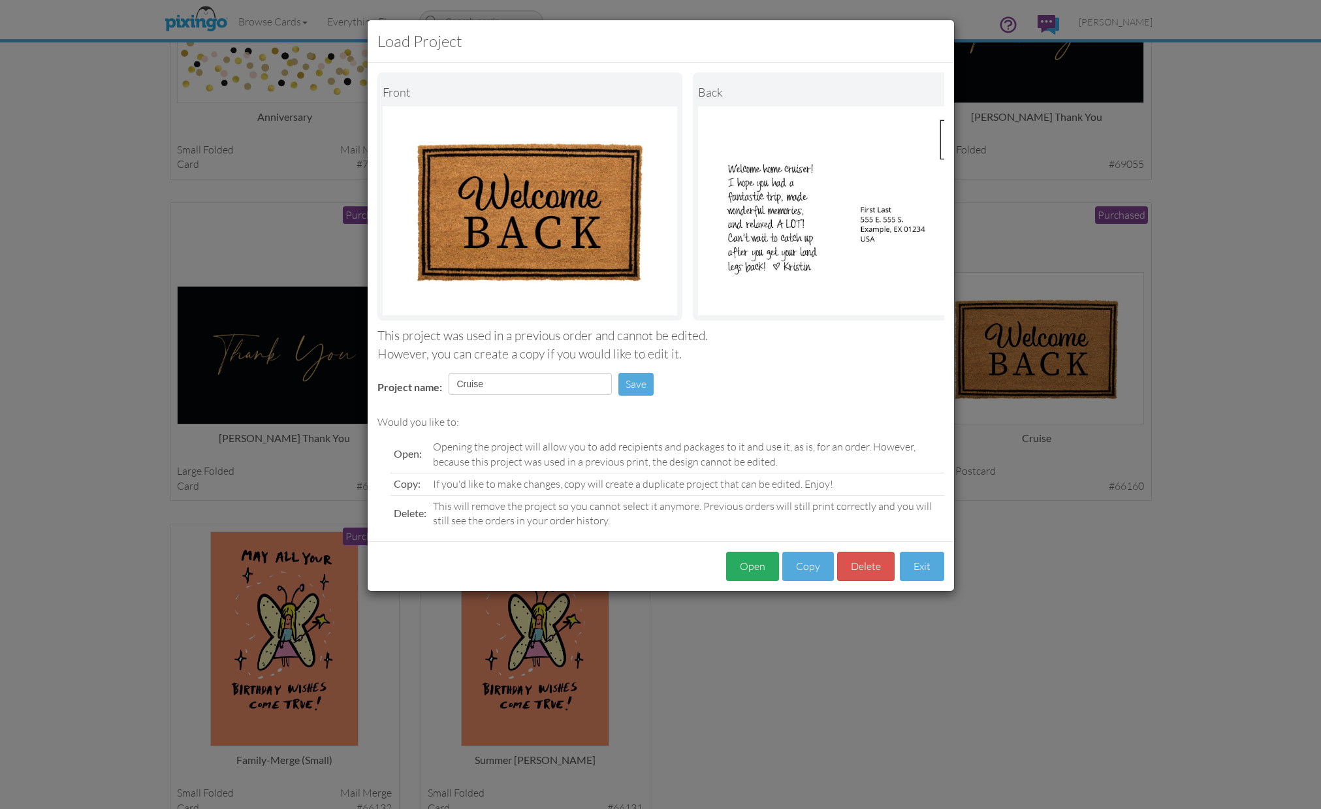  What do you see at coordinates (409, 387) in the screenshot?
I see `label: Project name:` at bounding box center [409, 387].